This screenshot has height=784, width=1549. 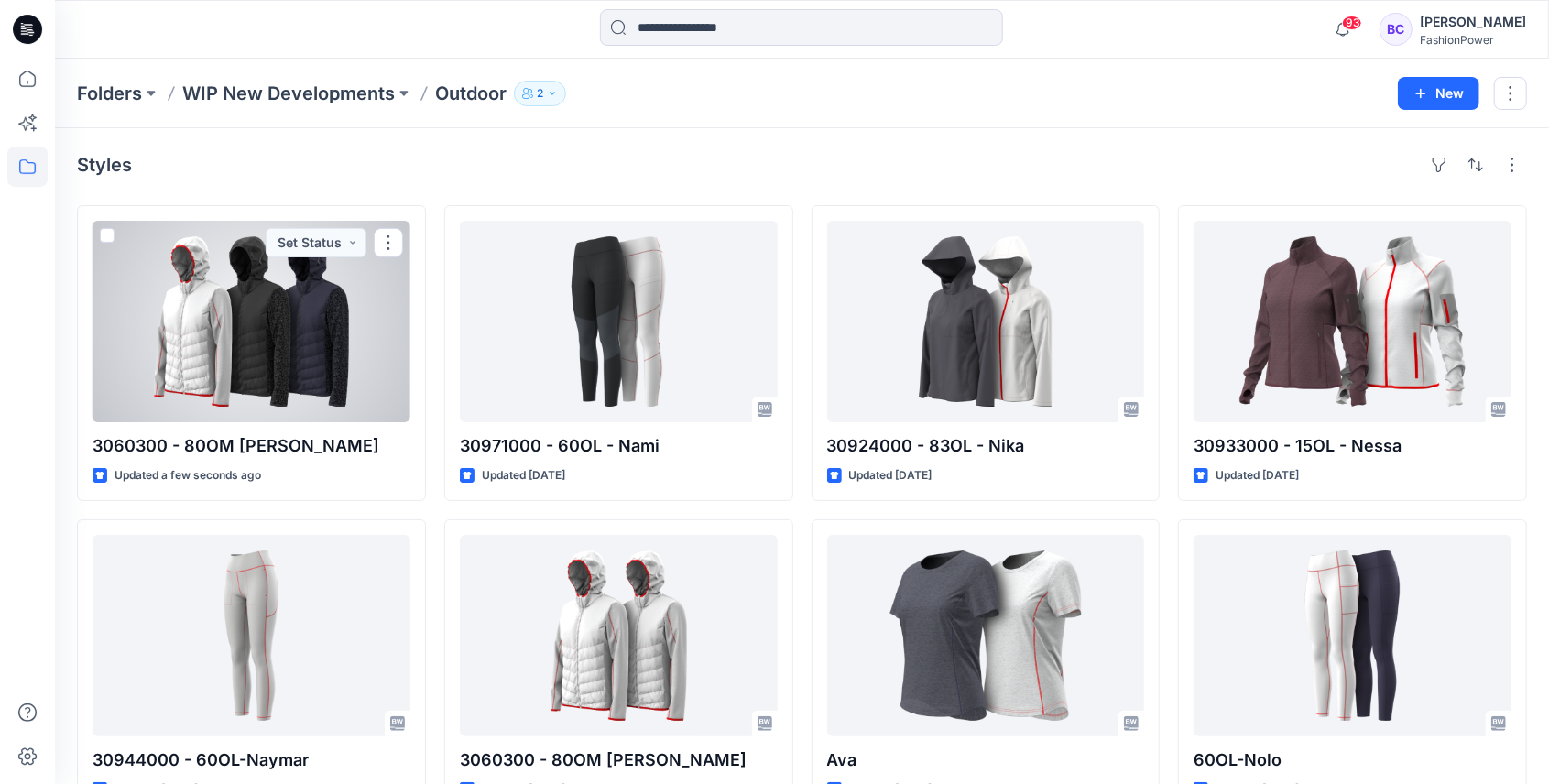 I want to click on p: 60OL-Nolo, so click(x=1352, y=760).